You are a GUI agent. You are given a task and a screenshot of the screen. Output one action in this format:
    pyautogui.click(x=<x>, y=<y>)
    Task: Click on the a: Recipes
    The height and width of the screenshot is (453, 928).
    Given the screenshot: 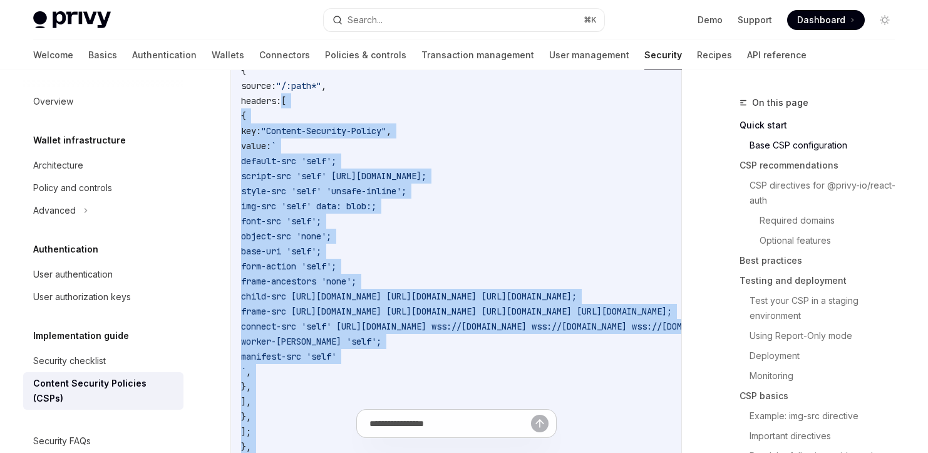 What is the action you would take?
    pyautogui.click(x=714, y=55)
    